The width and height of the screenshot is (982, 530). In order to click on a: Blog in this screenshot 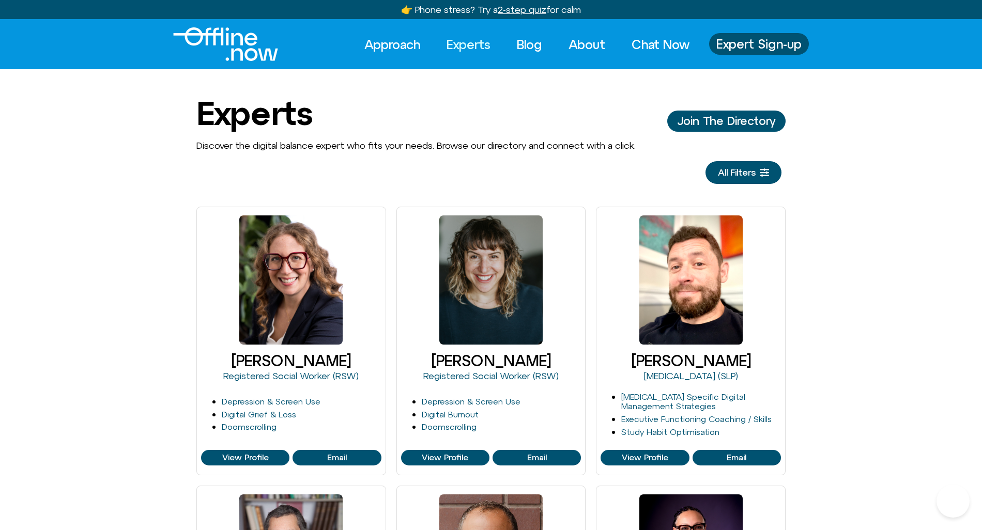, I will do `click(529, 44)`.